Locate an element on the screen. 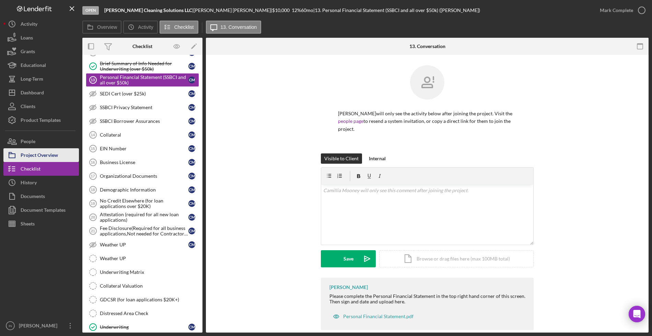  div: History is located at coordinates (28, 183).